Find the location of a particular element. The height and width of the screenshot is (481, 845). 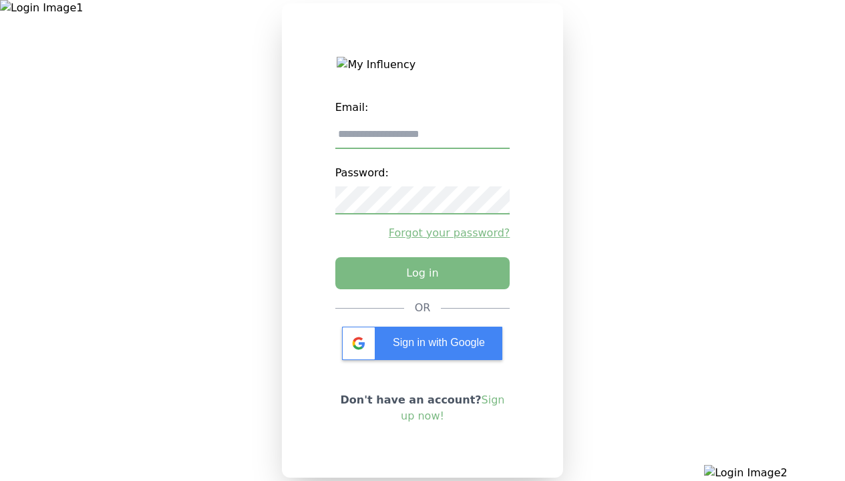

img: My Influency is located at coordinates (422, 65).